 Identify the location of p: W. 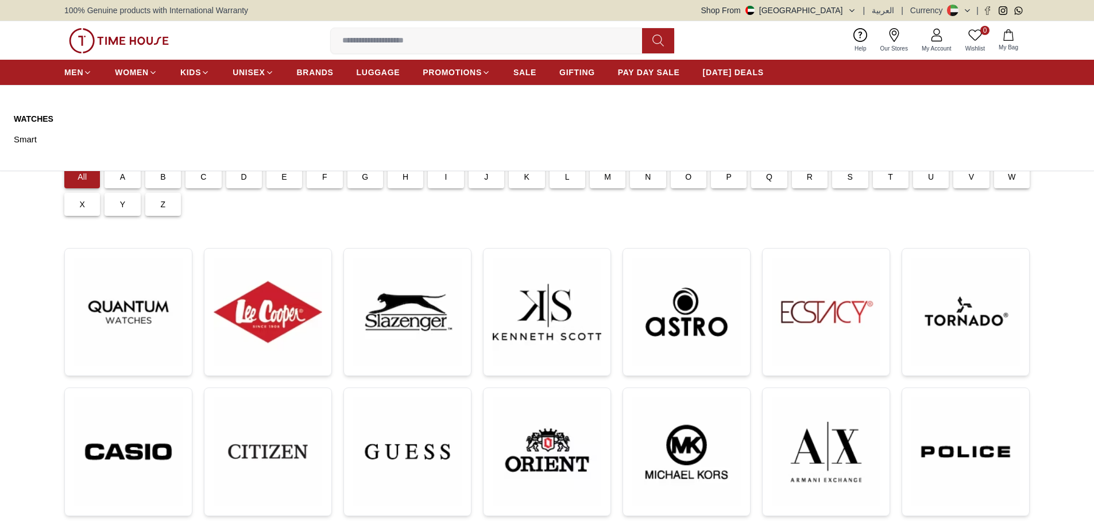
(1011, 177).